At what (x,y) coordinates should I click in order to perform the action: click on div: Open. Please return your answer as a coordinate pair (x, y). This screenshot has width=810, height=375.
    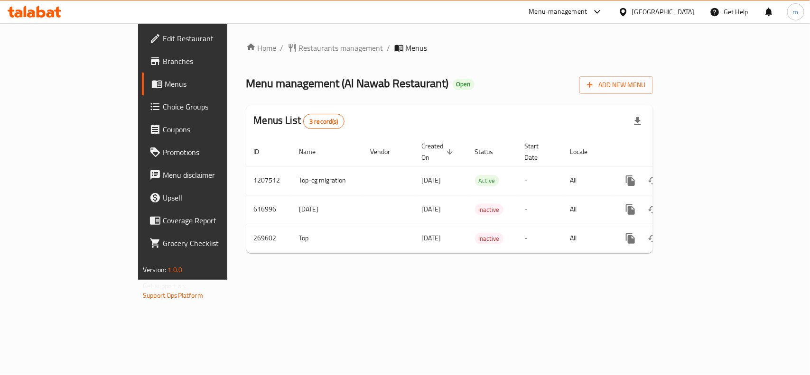
    Looking at the image, I should click on (463, 84).